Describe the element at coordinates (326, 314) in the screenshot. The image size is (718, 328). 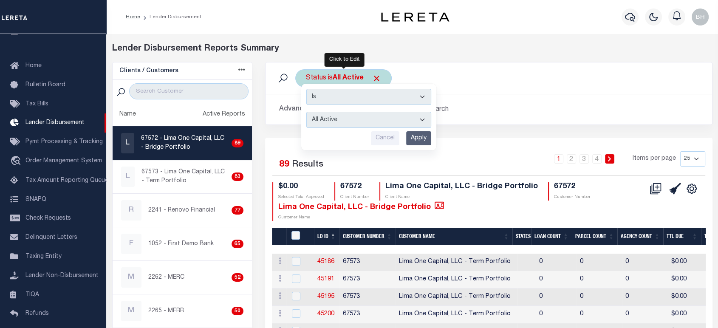
I see `a: 45200` at that location.